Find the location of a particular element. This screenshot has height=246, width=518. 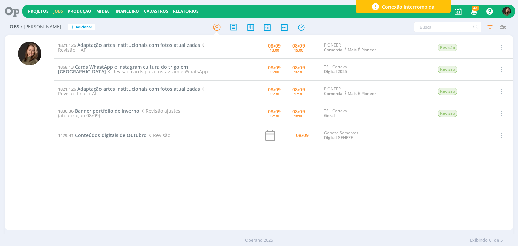

button: Mídia is located at coordinates (103, 11).